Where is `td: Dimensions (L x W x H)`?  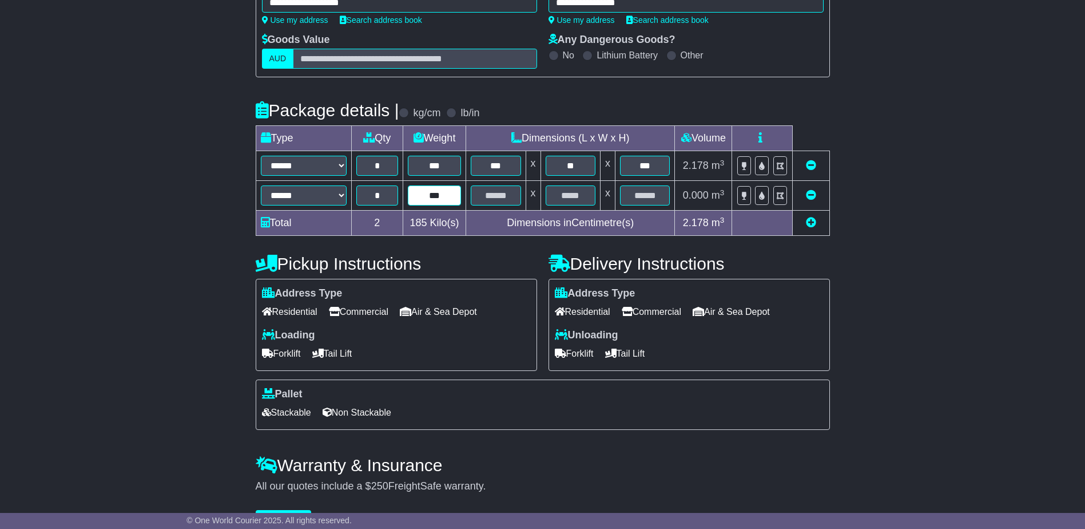 td: Dimensions (L x W x H) is located at coordinates (570, 138).